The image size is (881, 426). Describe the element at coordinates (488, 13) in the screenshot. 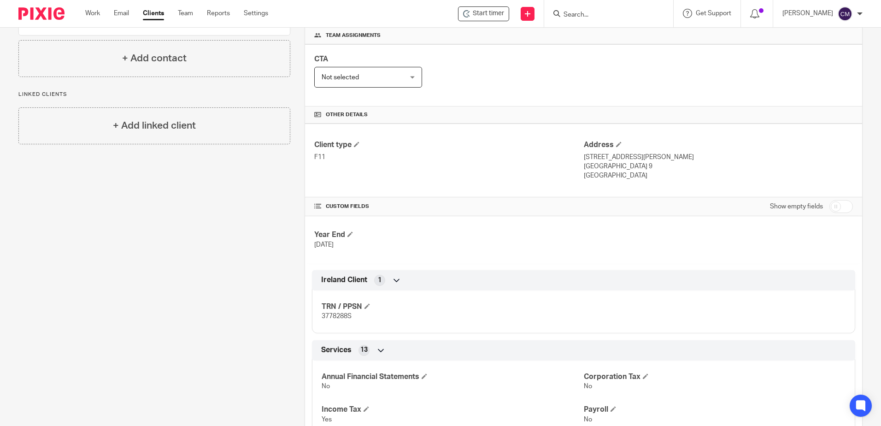

I see `span: Start timer` at that location.